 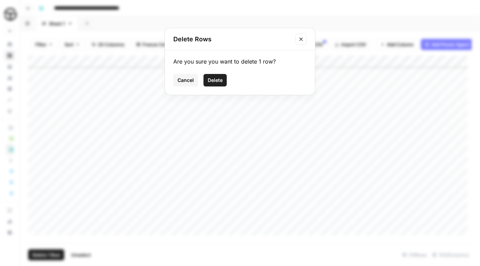 I want to click on div: Are you sure you want to delete 1 row?, so click(x=240, y=62).